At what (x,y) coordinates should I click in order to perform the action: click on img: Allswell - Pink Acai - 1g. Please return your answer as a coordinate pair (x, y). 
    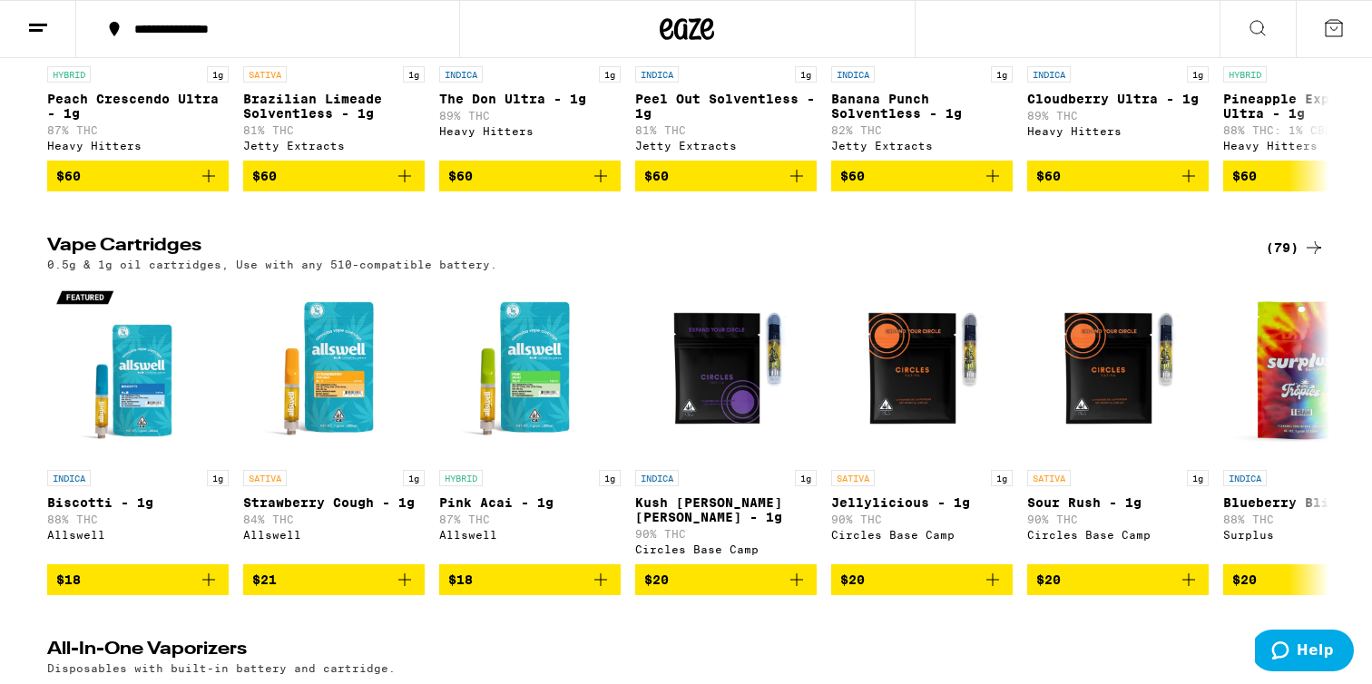
    Looking at the image, I should click on (530, 370).